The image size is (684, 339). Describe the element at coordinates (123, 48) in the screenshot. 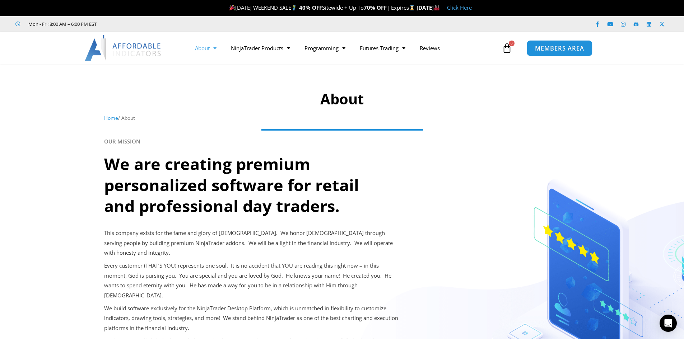

I see `img: LogoAI | Affordable Indicators – NinjaTrader` at that location.